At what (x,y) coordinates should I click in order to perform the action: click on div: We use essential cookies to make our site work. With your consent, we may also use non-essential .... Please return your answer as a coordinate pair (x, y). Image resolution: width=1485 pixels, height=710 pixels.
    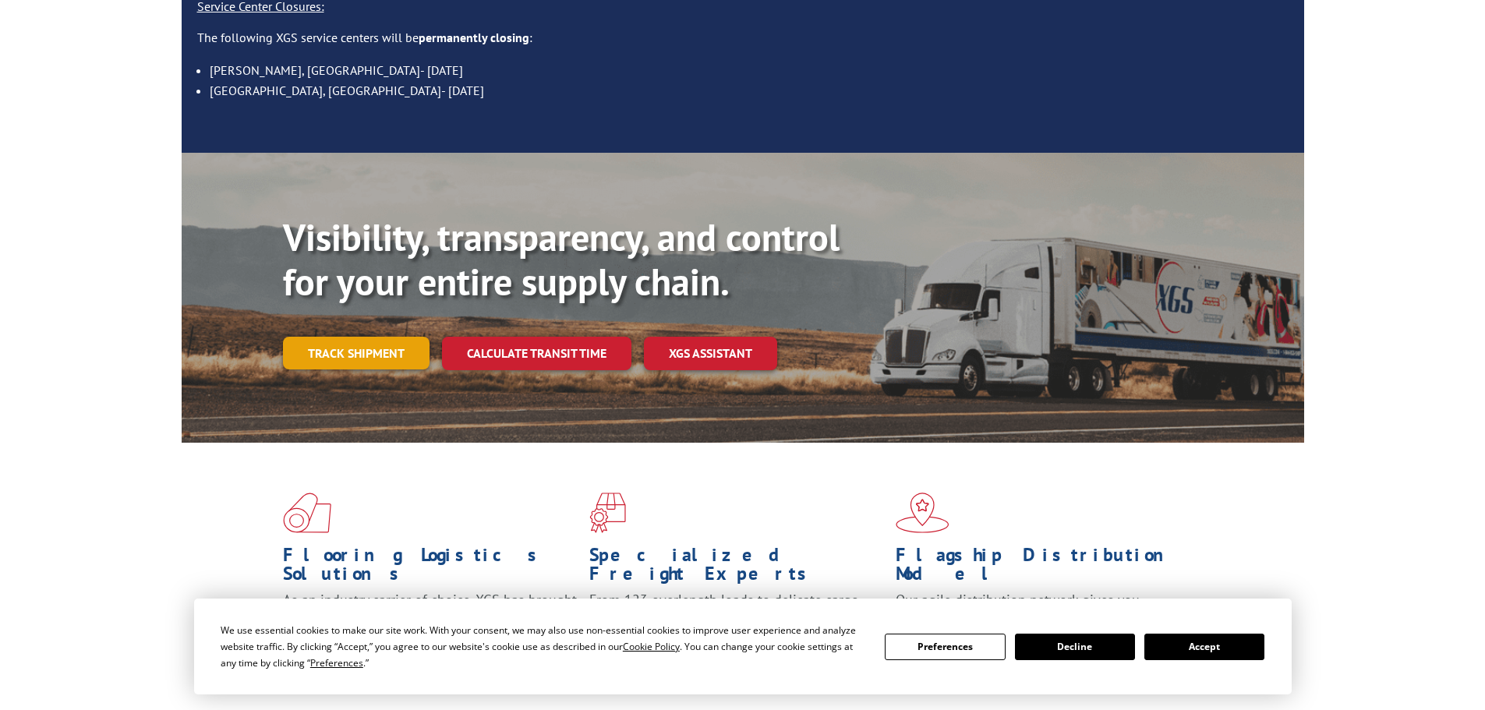
    Looking at the image, I should click on (543, 646).